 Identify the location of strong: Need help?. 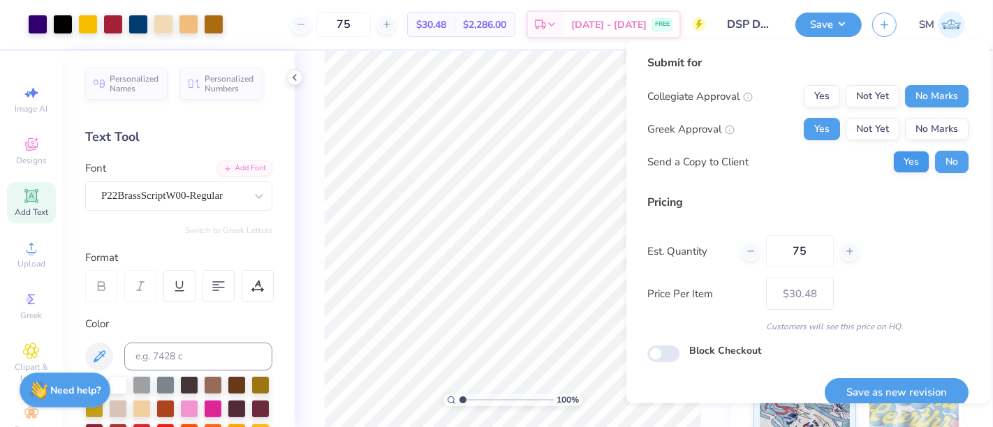
(76, 390).